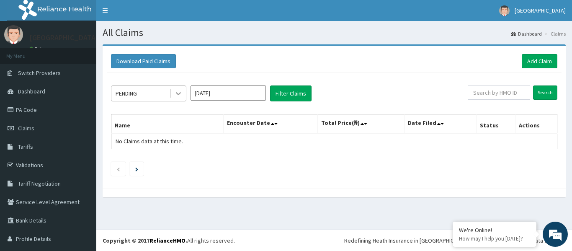 The height and width of the screenshot is (251, 572). I want to click on a: Previous page, so click(118, 169).